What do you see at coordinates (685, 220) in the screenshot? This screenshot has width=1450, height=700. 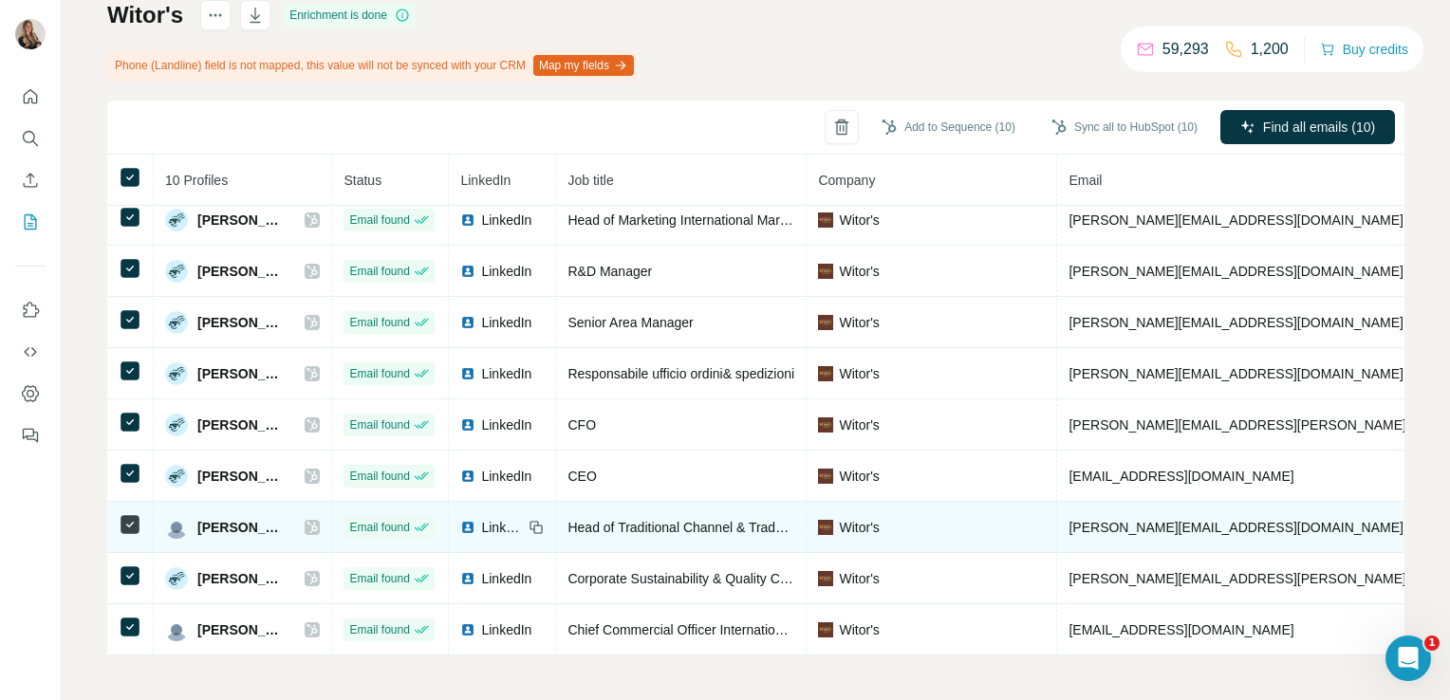 I see `span: Head of Marketing International Markets` at bounding box center [685, 220].